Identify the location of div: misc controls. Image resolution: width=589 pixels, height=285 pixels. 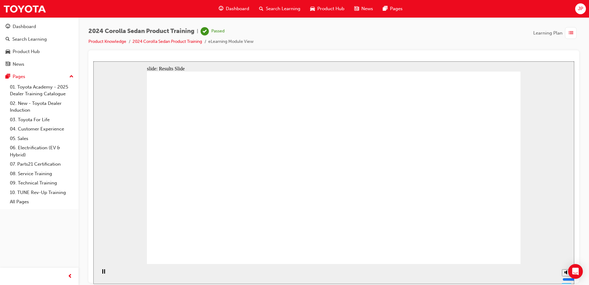
(472, 212).